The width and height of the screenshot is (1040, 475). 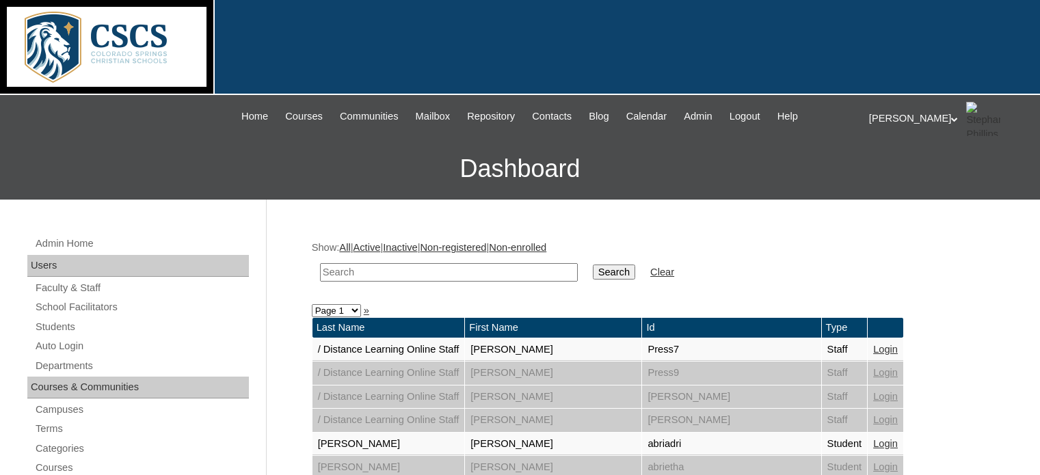 I want to click on a: Categories, so click(x=142, y=449).